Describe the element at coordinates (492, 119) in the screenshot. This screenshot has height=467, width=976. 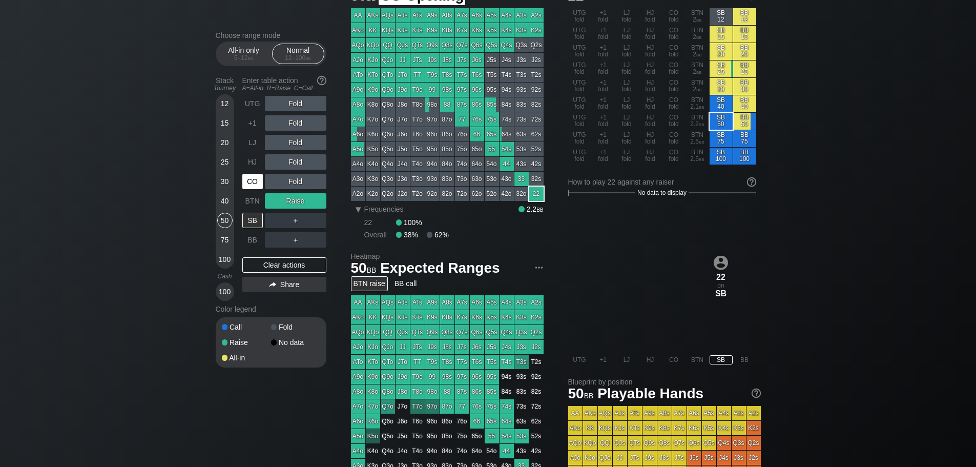
I see `div: 75s` at that location.